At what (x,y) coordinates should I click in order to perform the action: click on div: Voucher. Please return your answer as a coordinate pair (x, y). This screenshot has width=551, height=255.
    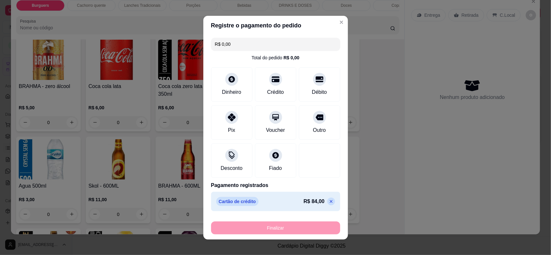
    Looking at the image, I should click on (275, 130).